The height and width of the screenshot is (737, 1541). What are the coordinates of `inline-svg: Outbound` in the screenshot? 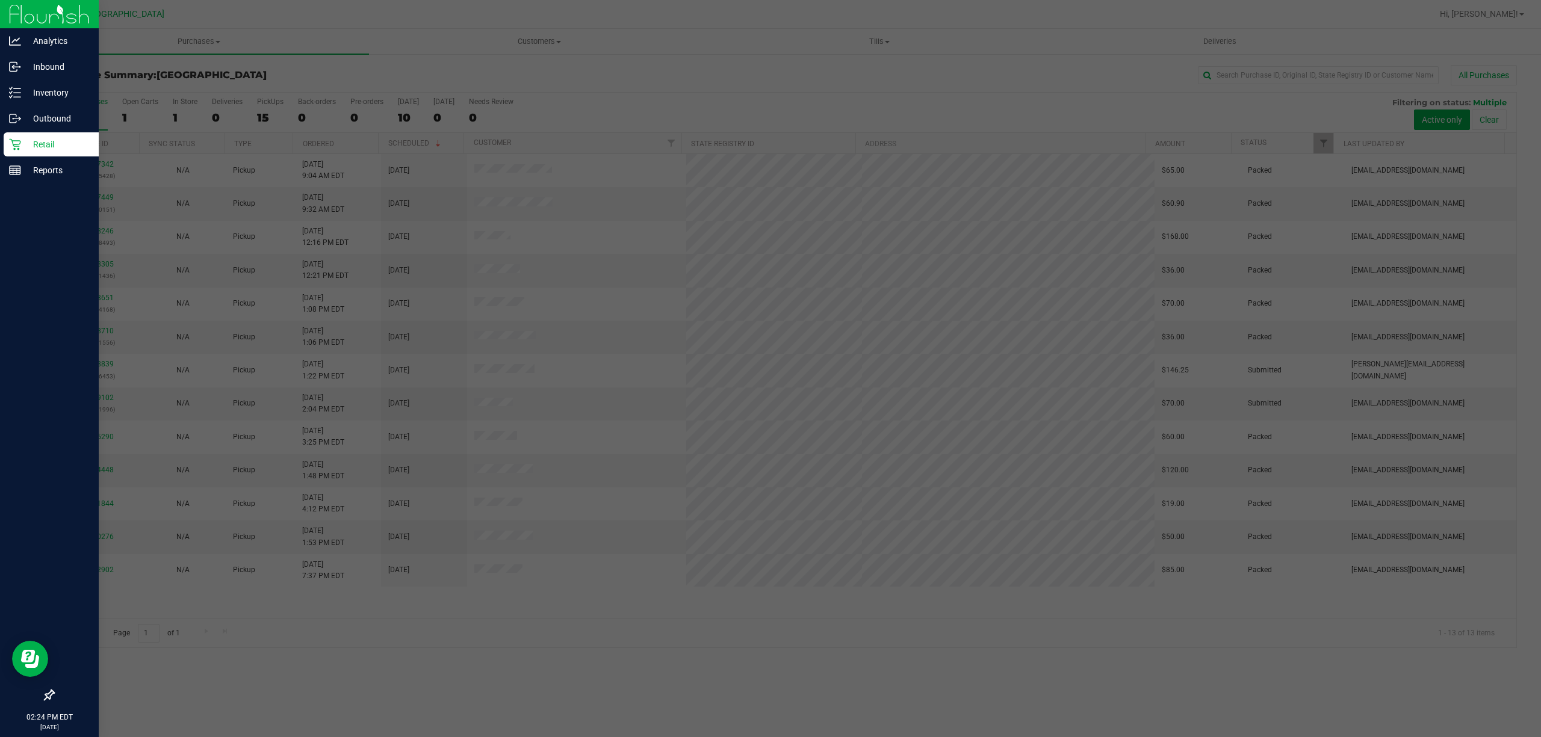 It's located at (15, 119).